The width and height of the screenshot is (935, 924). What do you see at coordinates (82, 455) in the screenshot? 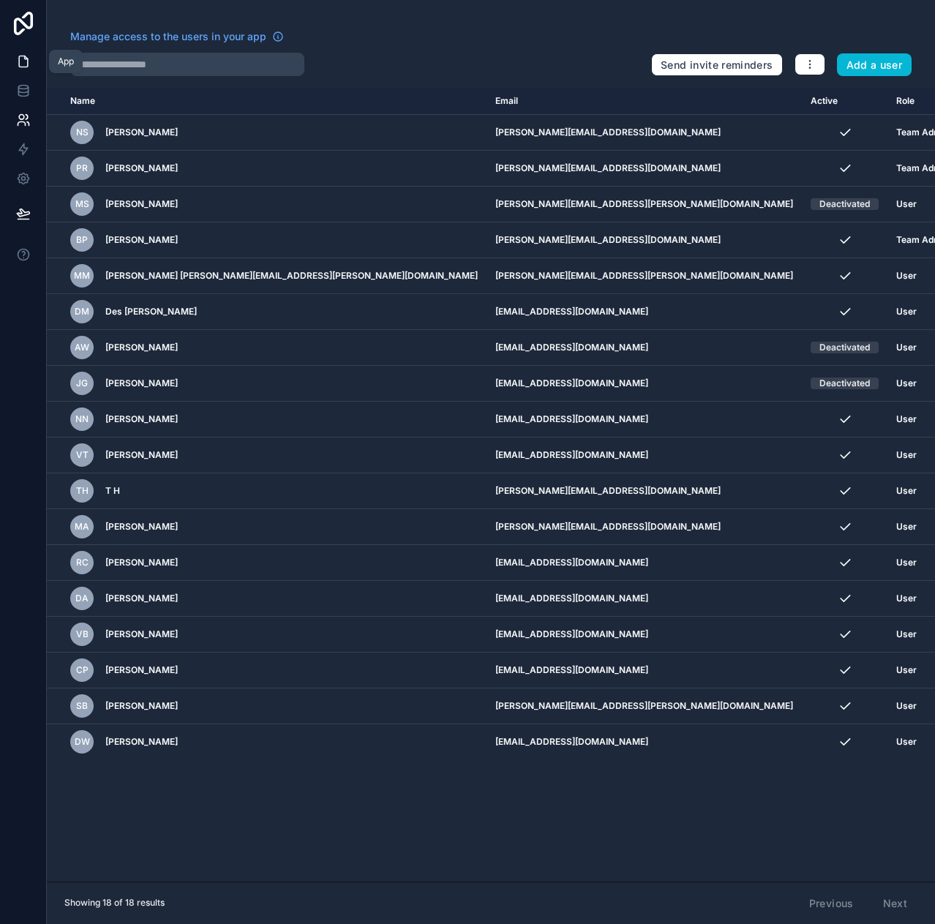
I see `span: VT` at bounding box center [82, 455].